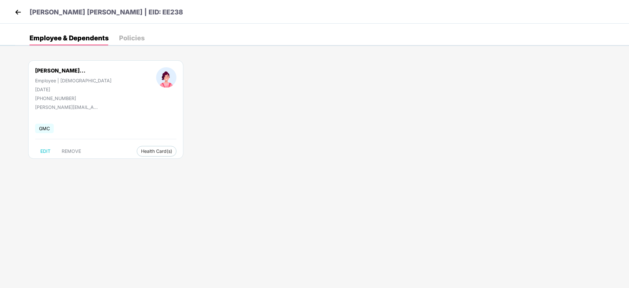 This screenshot has height=288, width=629. I want to click on img: back, so click(18, 12).